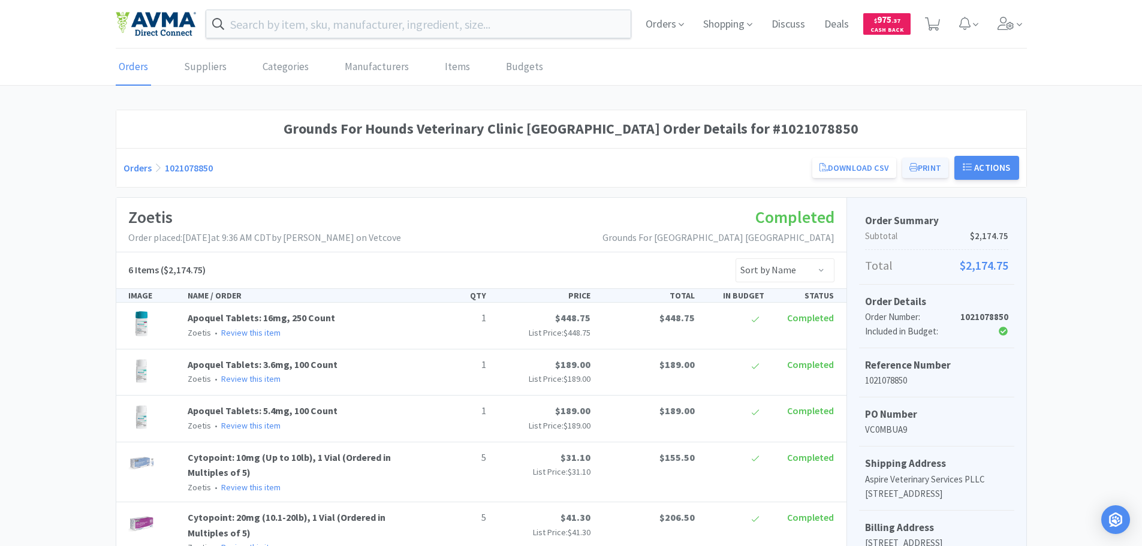 This screenshot has width=1142, height=546. I want to click on a: Apoquel Tablets: 5.4mg, 100 Count, so click(263, 411).